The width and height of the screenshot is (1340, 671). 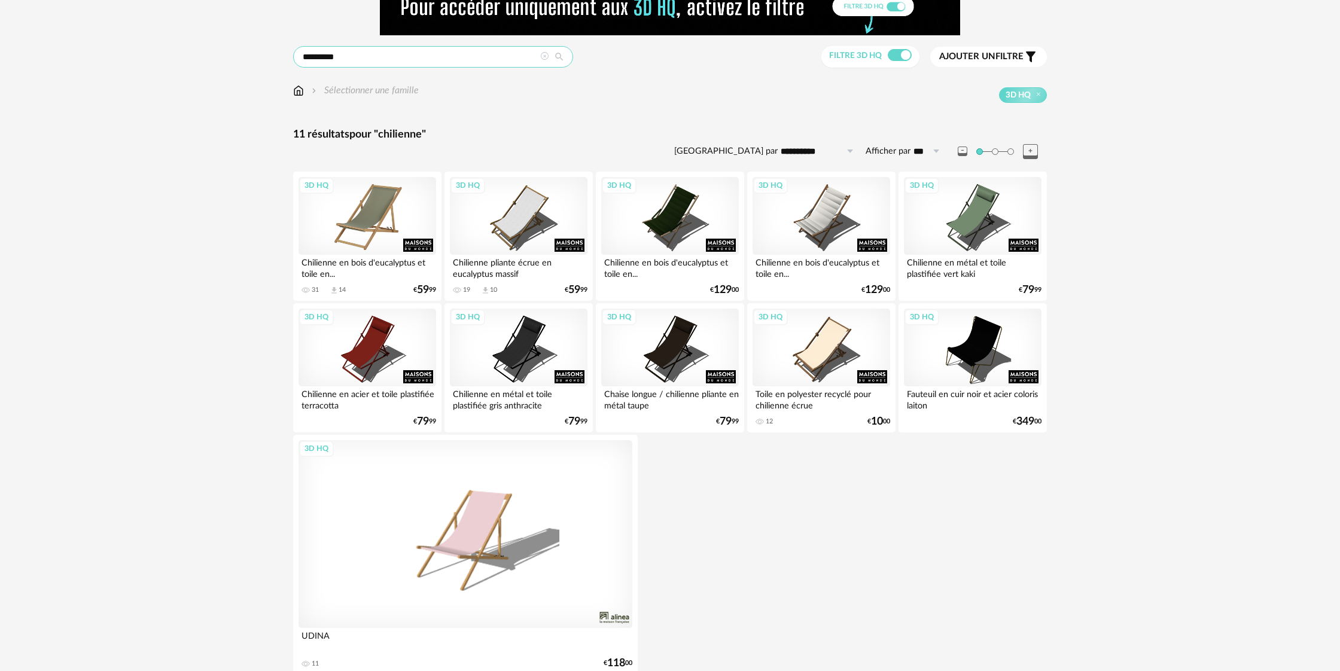 I want to click on span: Filtre 3D HQ, so click(x=855, y=56).